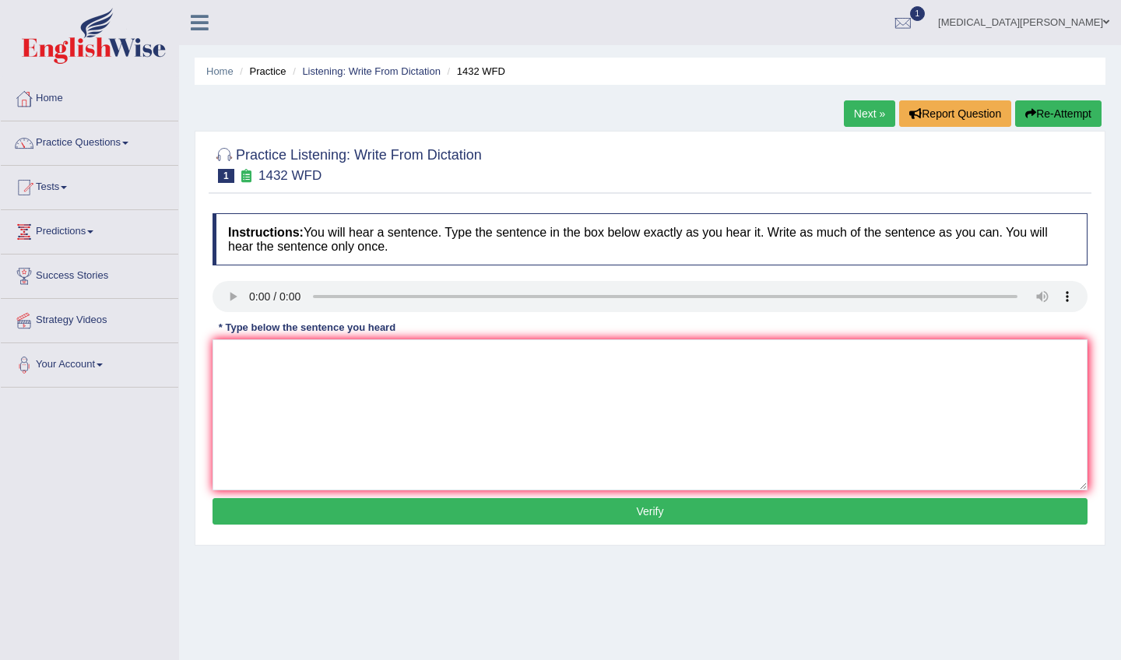 This screenshot has width=1121, height=660. What do you see at coordinates (650, 511) in the screenshot?
I see `button: Verify` at bounding box center [650, 511].